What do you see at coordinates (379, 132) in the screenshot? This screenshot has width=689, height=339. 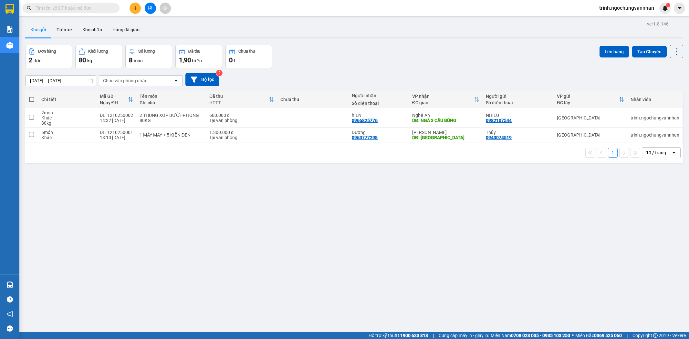 I see `div: Dương` at bounding box center [379, 132].